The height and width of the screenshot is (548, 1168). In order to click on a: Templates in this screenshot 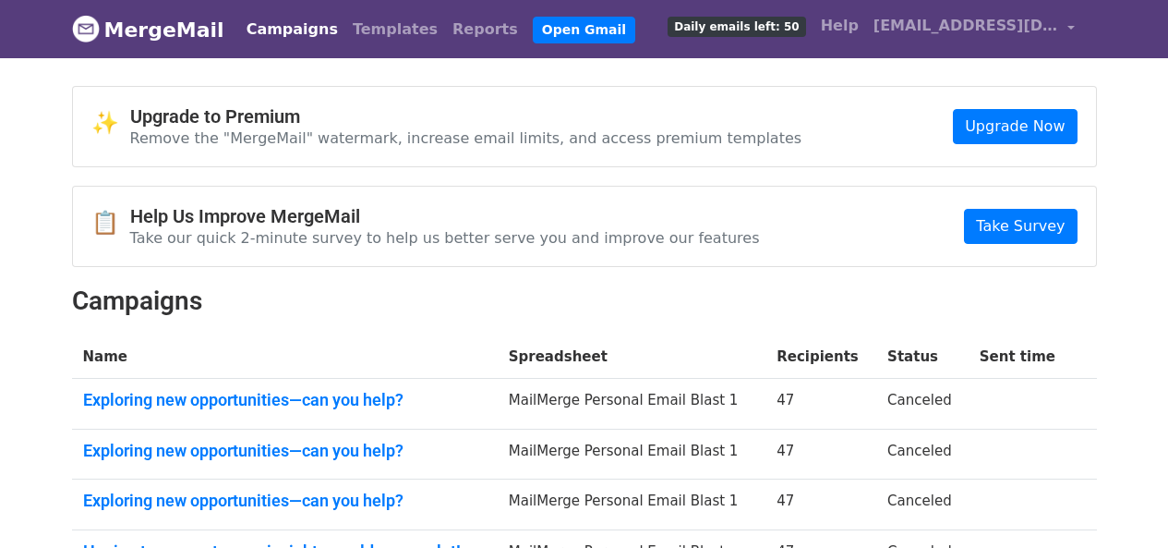, I will do `click(395, 30)`.